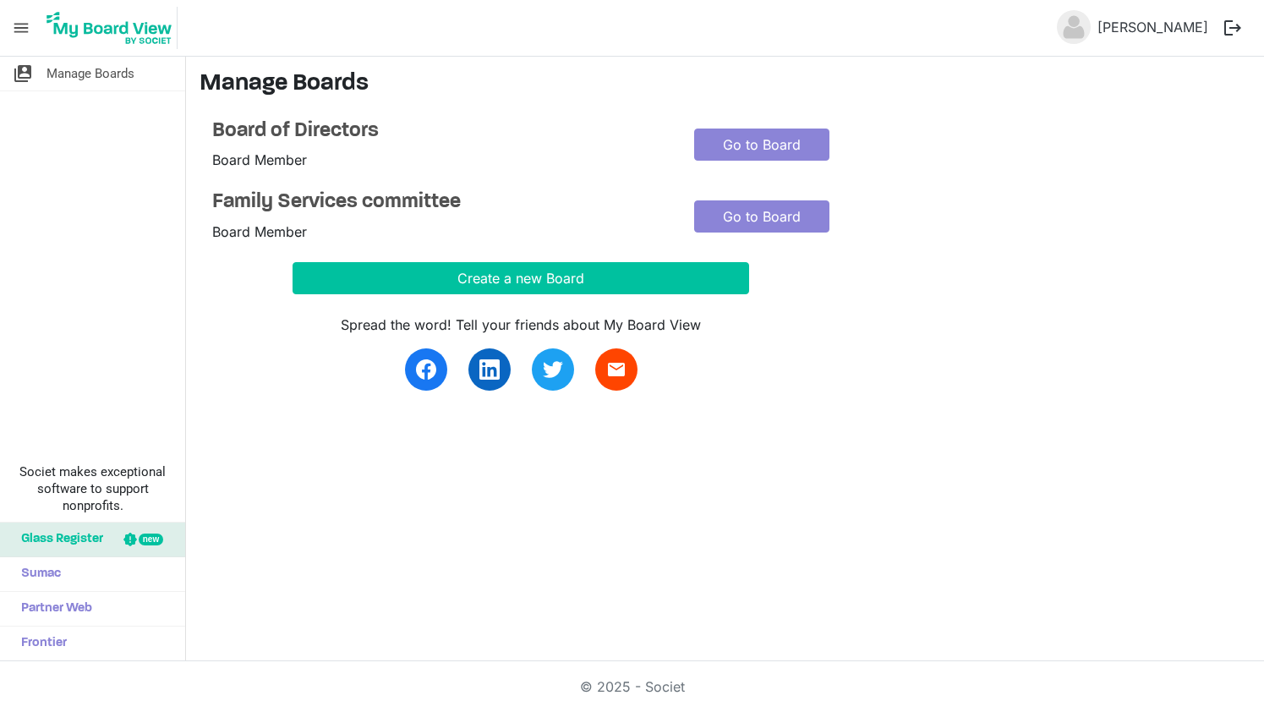  I want to click on a: My Board View Logo, so click(112, 28).